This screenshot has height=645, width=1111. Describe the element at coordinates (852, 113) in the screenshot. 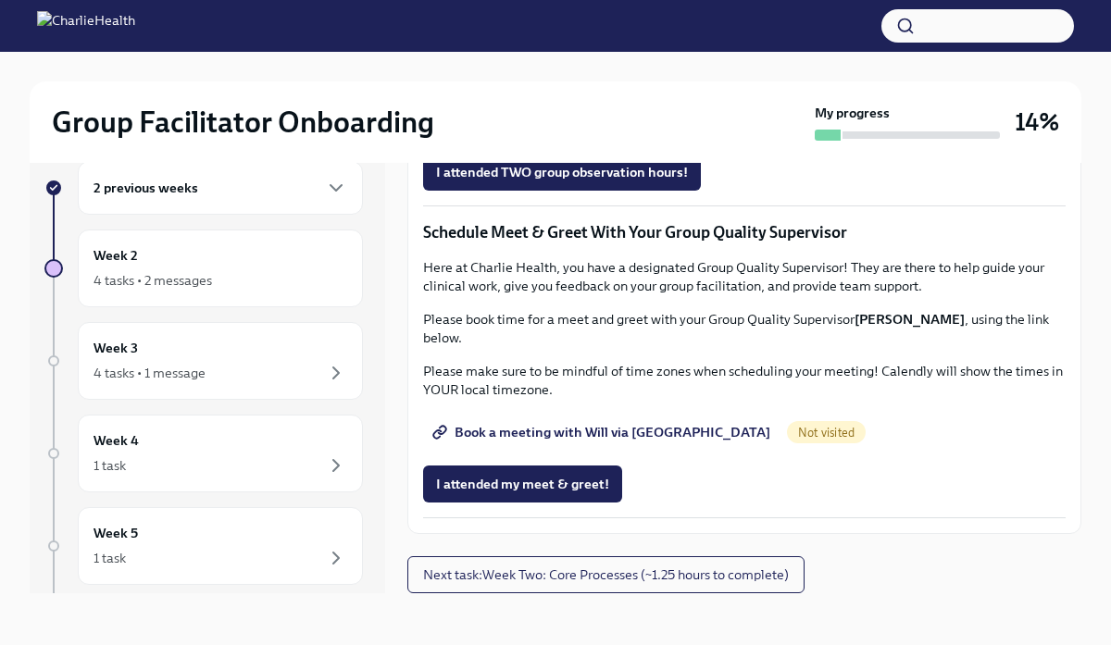

I see `strong: My progress` at that location.